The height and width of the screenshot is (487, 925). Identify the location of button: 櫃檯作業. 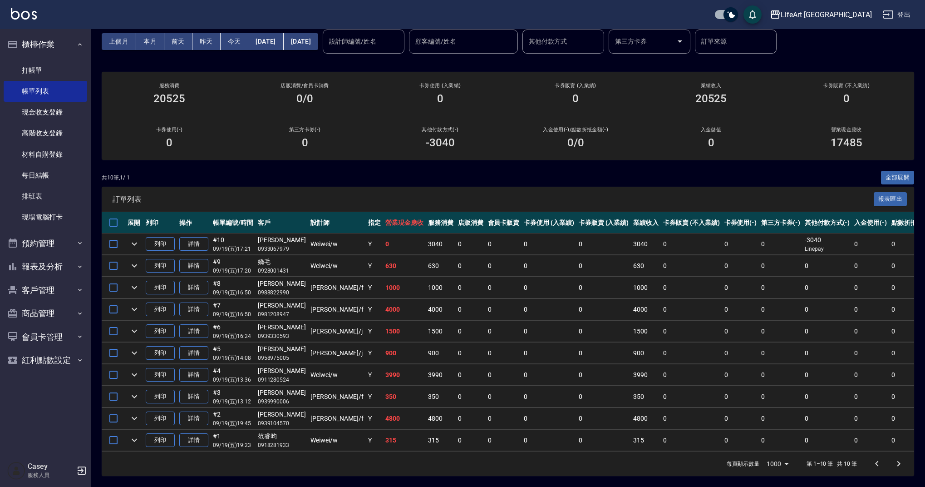
(45, 44).